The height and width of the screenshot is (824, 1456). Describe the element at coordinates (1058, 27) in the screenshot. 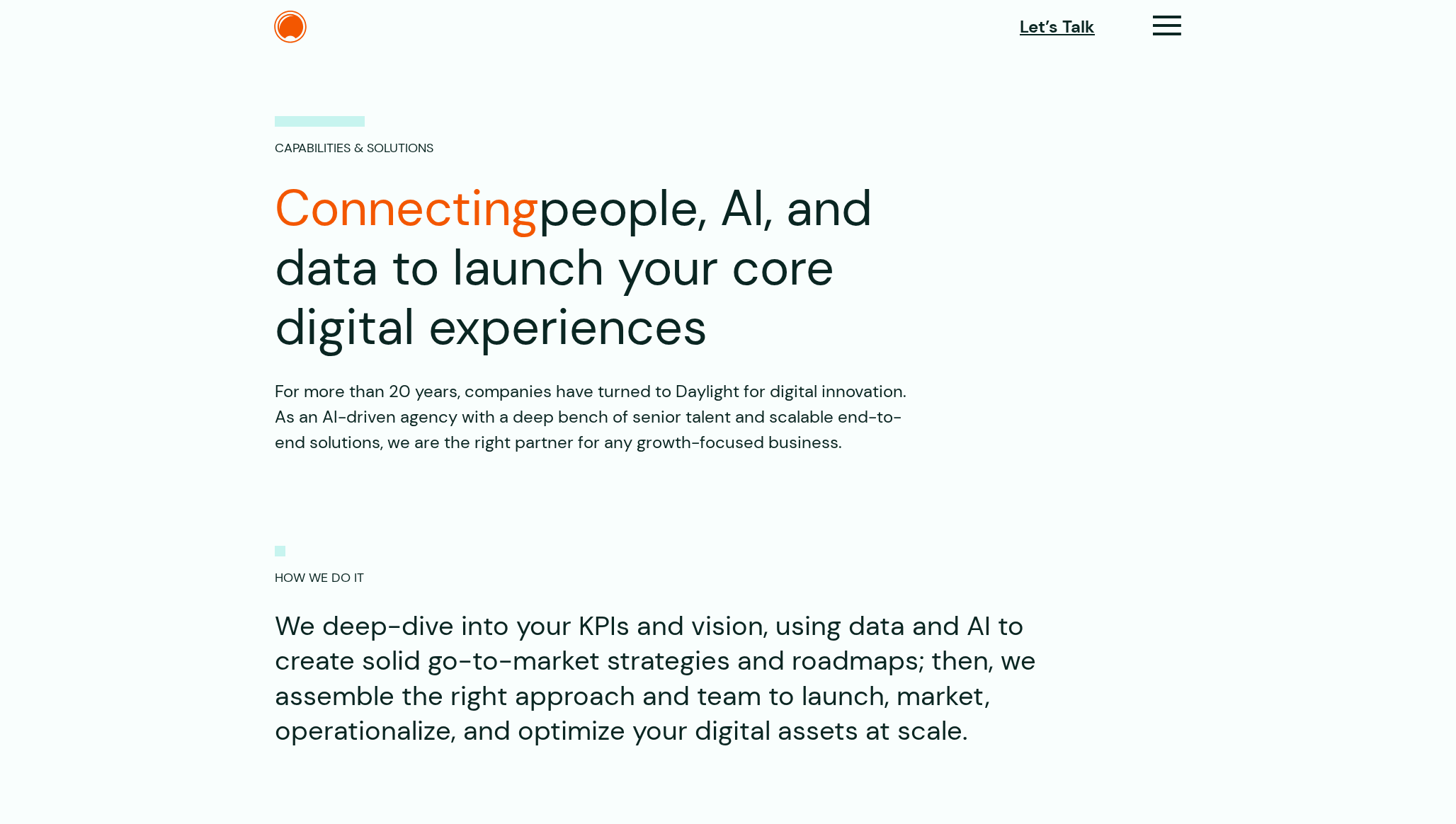

I see `a: Let’s Talk` at that location.